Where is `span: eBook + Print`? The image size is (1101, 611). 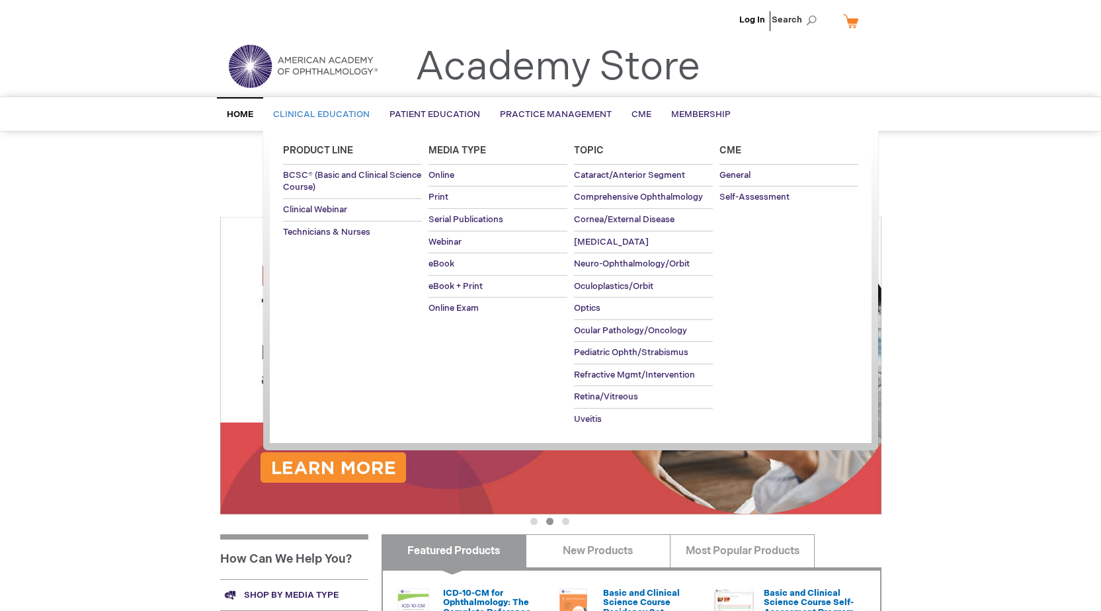
span: eBook + Print is located at coordinates (456, 286).